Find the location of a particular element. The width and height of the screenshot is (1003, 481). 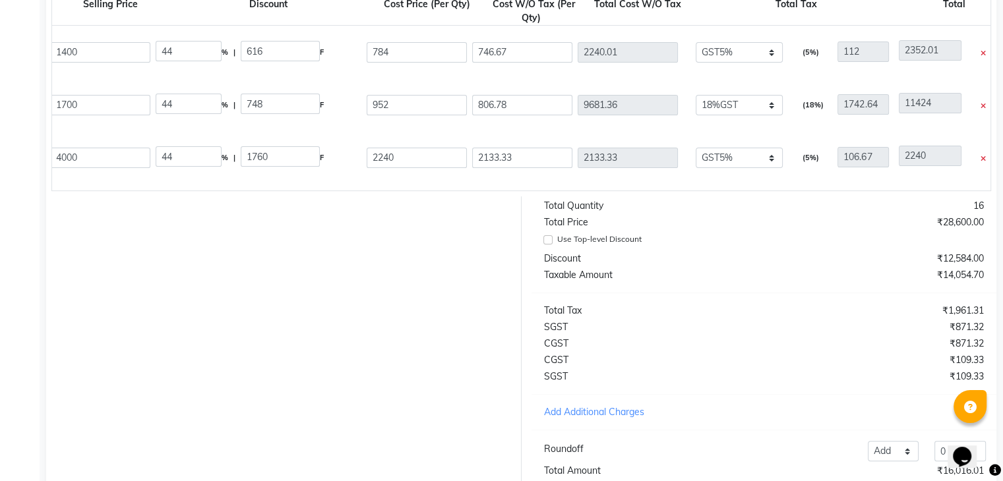

div: Taxable Amount is located at coordinates (649, 275).